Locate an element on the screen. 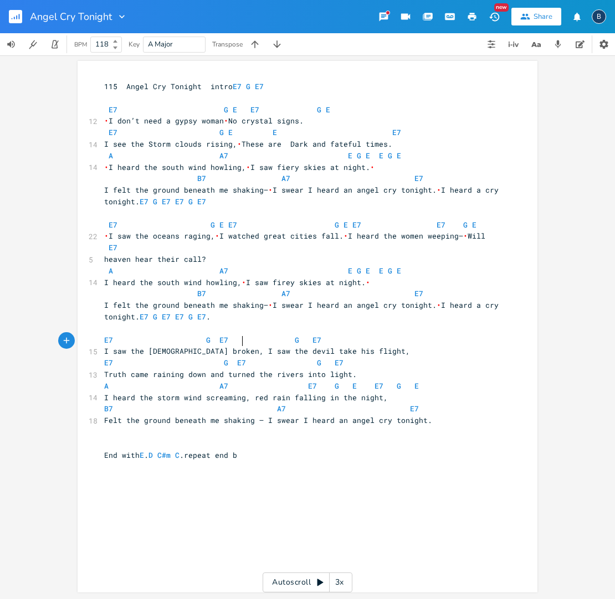 The height and width of the screenshot is (599, 615). span: B7 is located at coordinates (202, 178).